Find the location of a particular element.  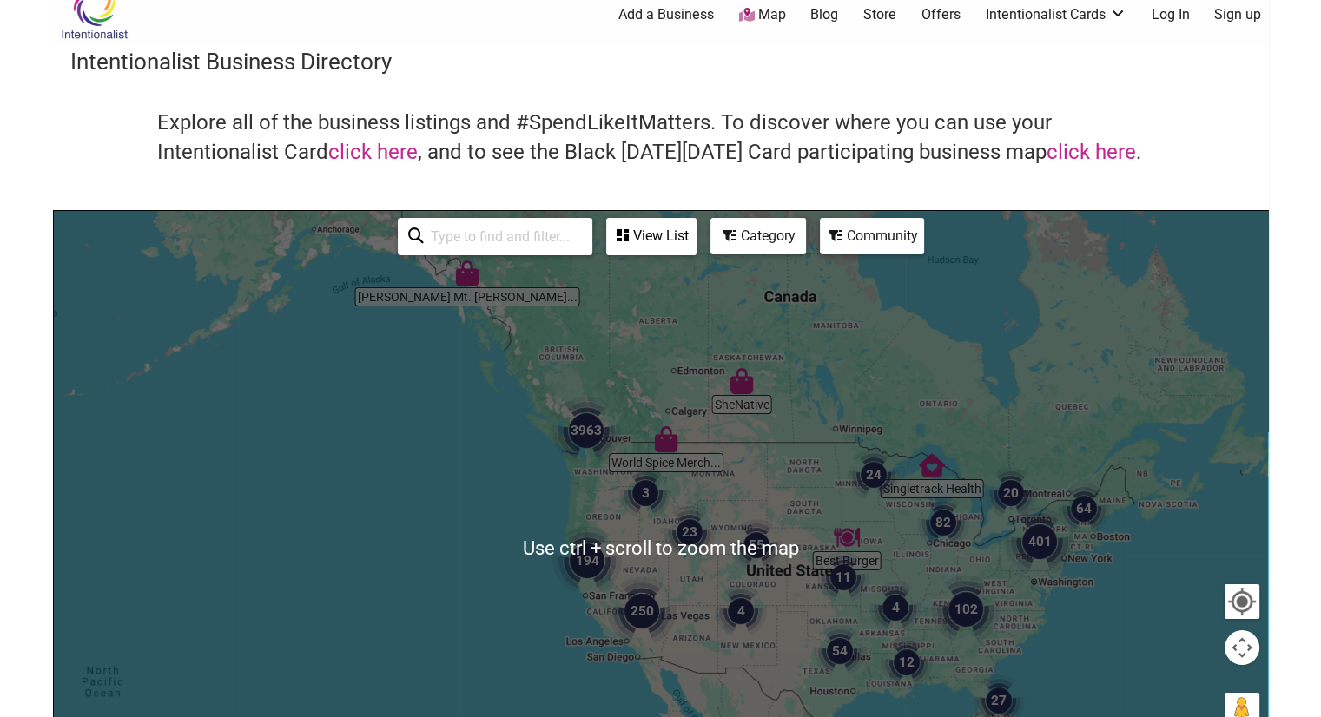

div: Type to search and filter is located at coordinates (495, 236).